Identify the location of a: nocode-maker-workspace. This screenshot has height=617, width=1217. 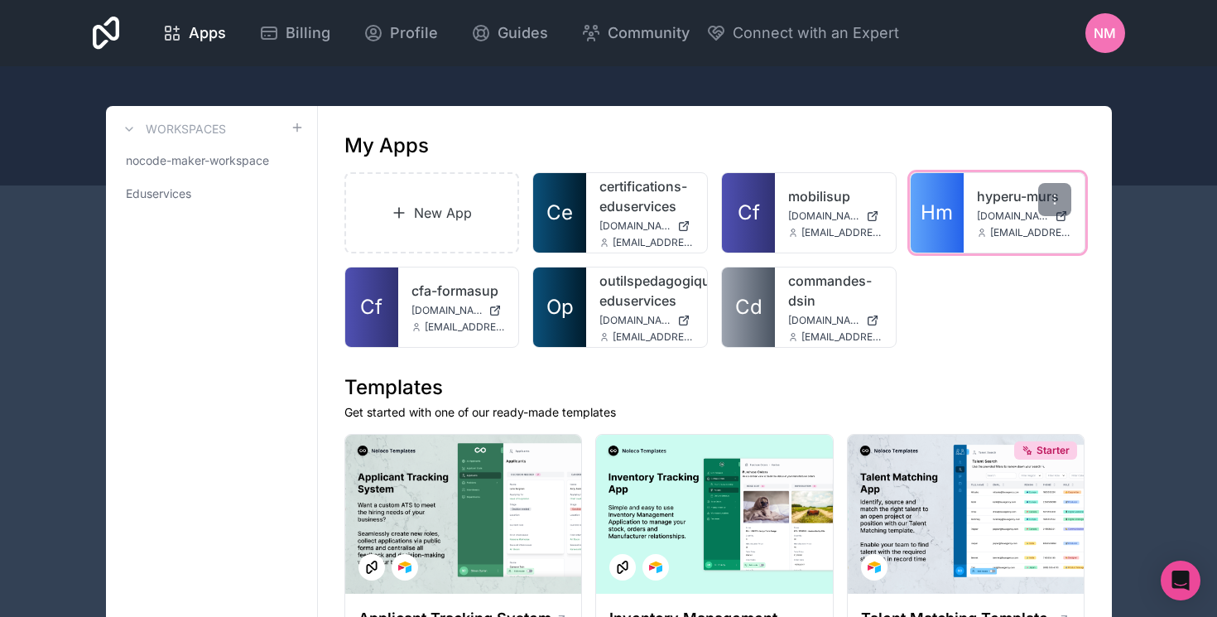
(211, 161).